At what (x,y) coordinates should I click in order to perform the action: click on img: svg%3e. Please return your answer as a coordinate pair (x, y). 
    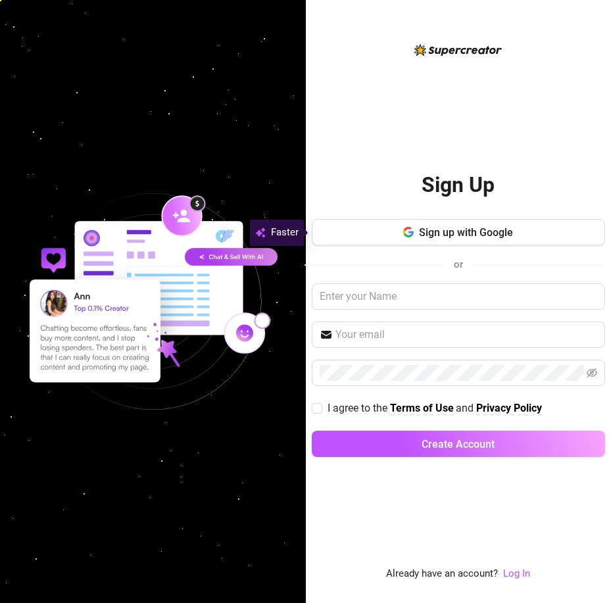
    Looking at the image, I should click on (260, 233).